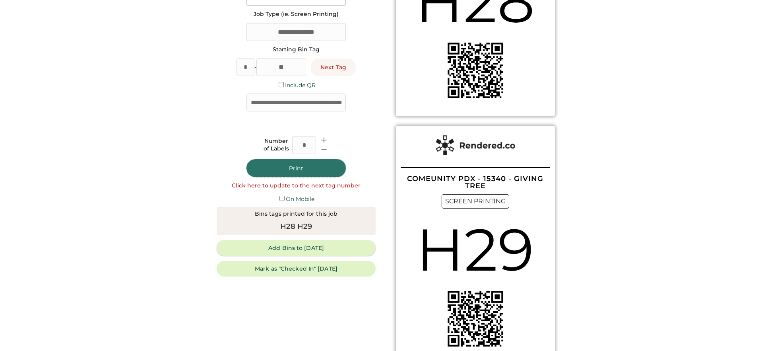 This screenshot has width=762, height=351. Describe the element at coordinates (300, 199) in the screenshot. I see `label: On Mobile` at that location.